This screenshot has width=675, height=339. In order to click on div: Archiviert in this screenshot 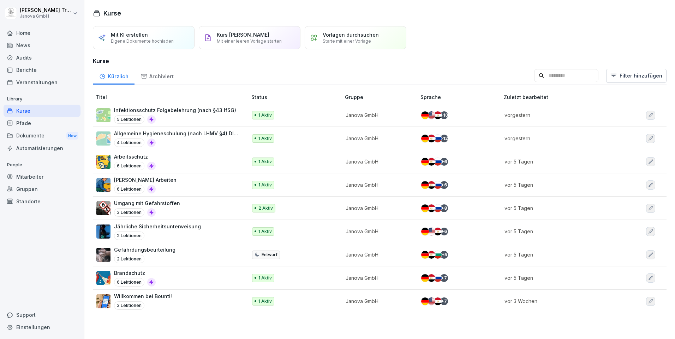, I will do `click(157, 75)`.